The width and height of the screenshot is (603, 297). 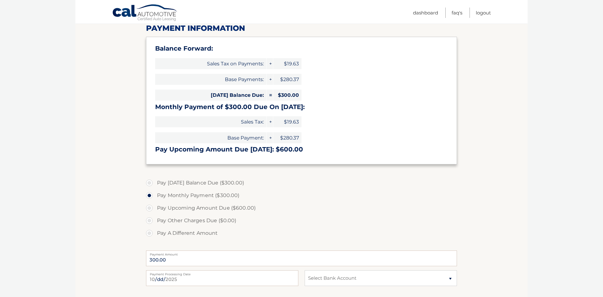 What do you see at coordinates (302, 233) in the screenshot?
I see `label: Pay A Different Amount` at bounding box center [302, 233].